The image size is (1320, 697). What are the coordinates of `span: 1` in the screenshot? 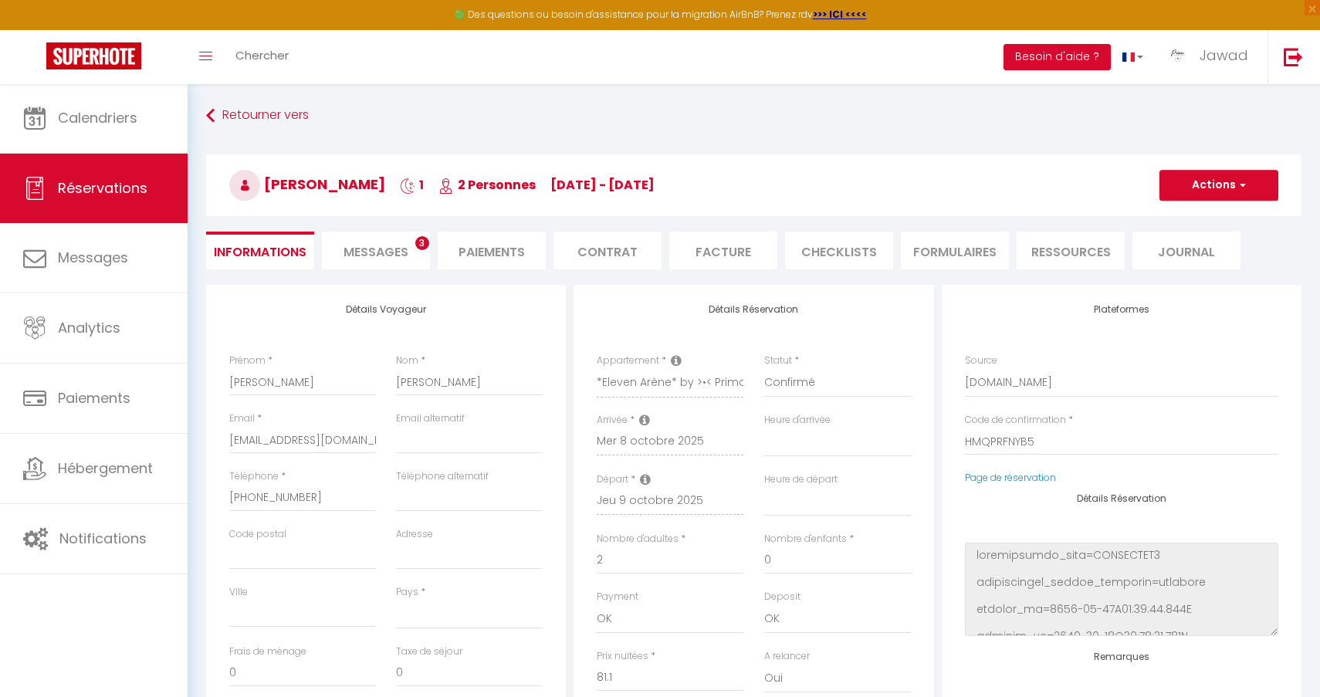 It's located at (411, 184).